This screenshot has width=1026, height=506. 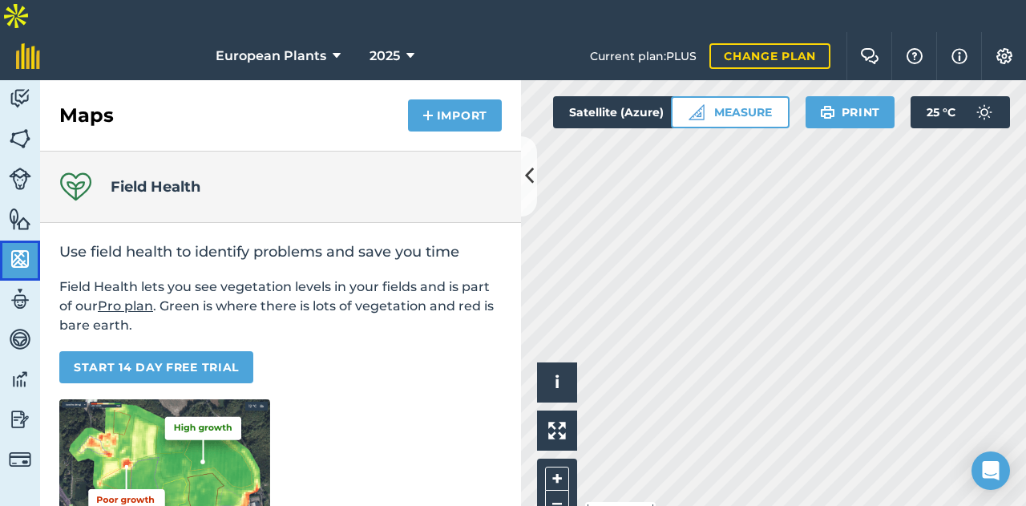 What do you see at coordinates (454, 115) in the screenshot?
I see `button: Import` at bounding box center [454, 115].